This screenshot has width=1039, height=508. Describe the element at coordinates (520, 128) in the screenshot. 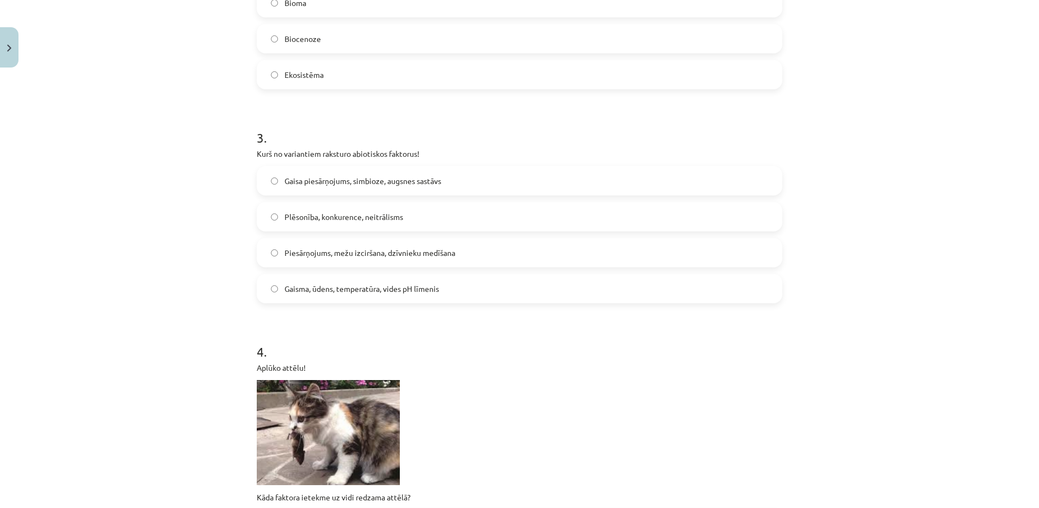

I see `h1: 3 .` at that location.